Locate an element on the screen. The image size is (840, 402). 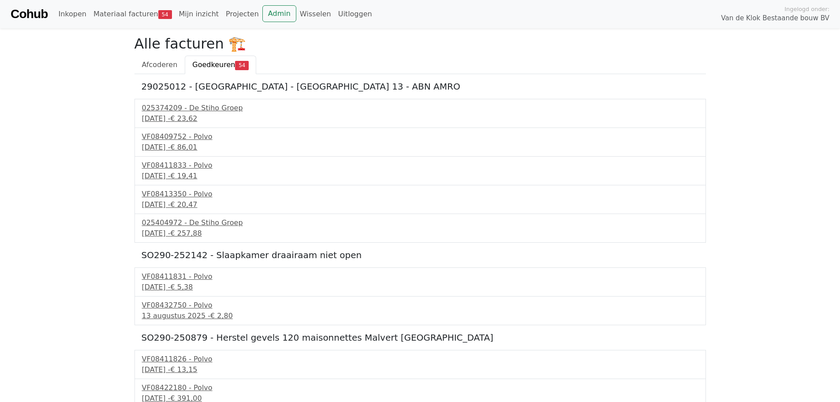
span: € 19,41 is located at coordinates (183, 176).